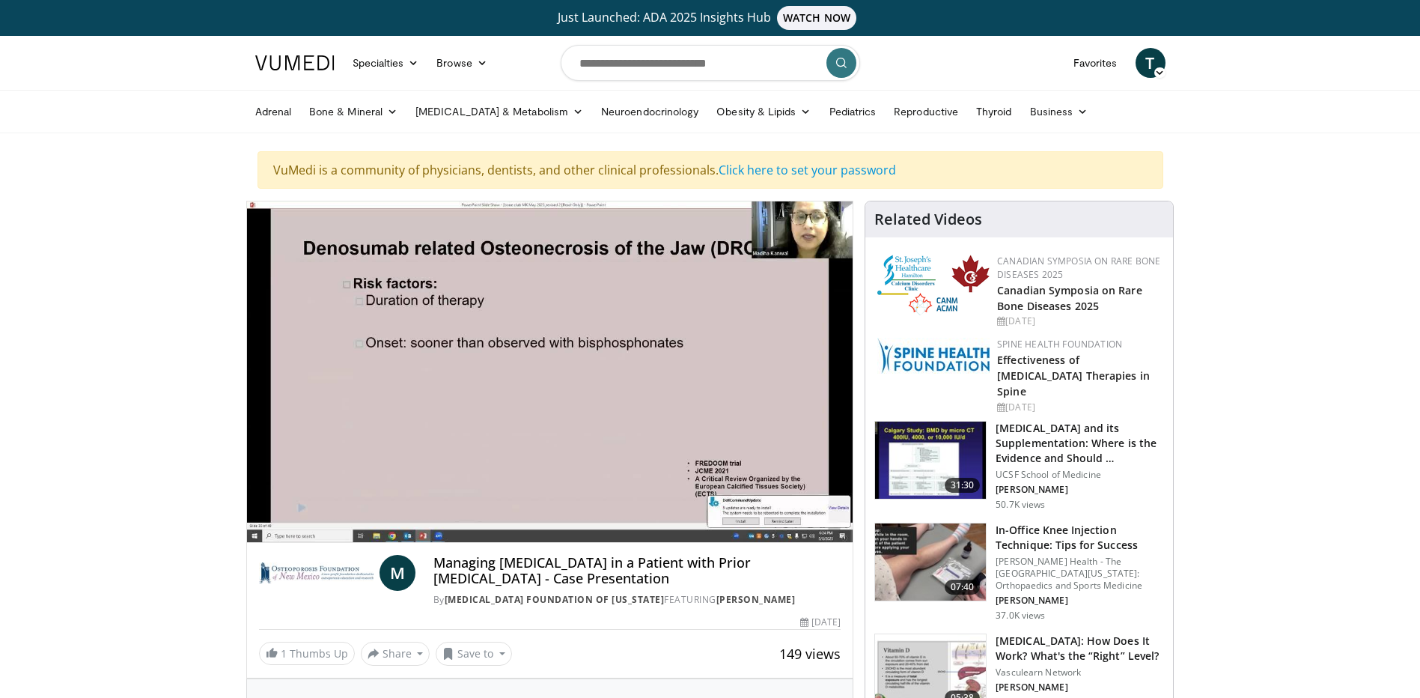 The height and width of the screenshot is (698, 1420). Describe the element at coordinates (934, 284) in the screenshot. I see `img: 59b7dea3-8883-45d6-a110-d30c6cb0f321.png.150x105_q85_autocrop_double_scale_upscale_version-0.2.png` at that location.